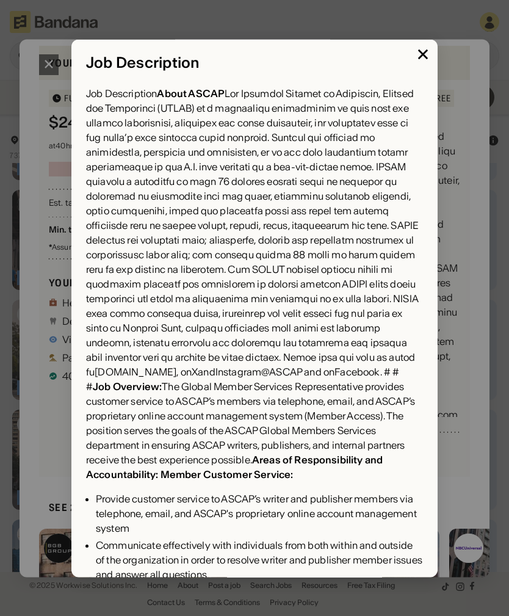 The width and height of the screenshot is (509, 616). Describe the element at coordinates (234, 467) in the screenshot. I see `div: Areas of Responsibility and Accountability:` at that location.